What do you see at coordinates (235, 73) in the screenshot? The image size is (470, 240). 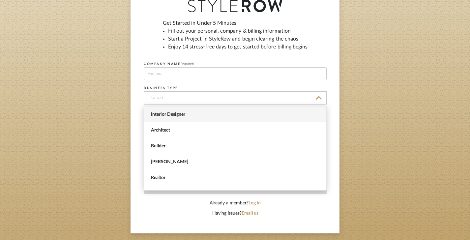 I see `input: Me, Inc.` at bounding box center [235, 73].